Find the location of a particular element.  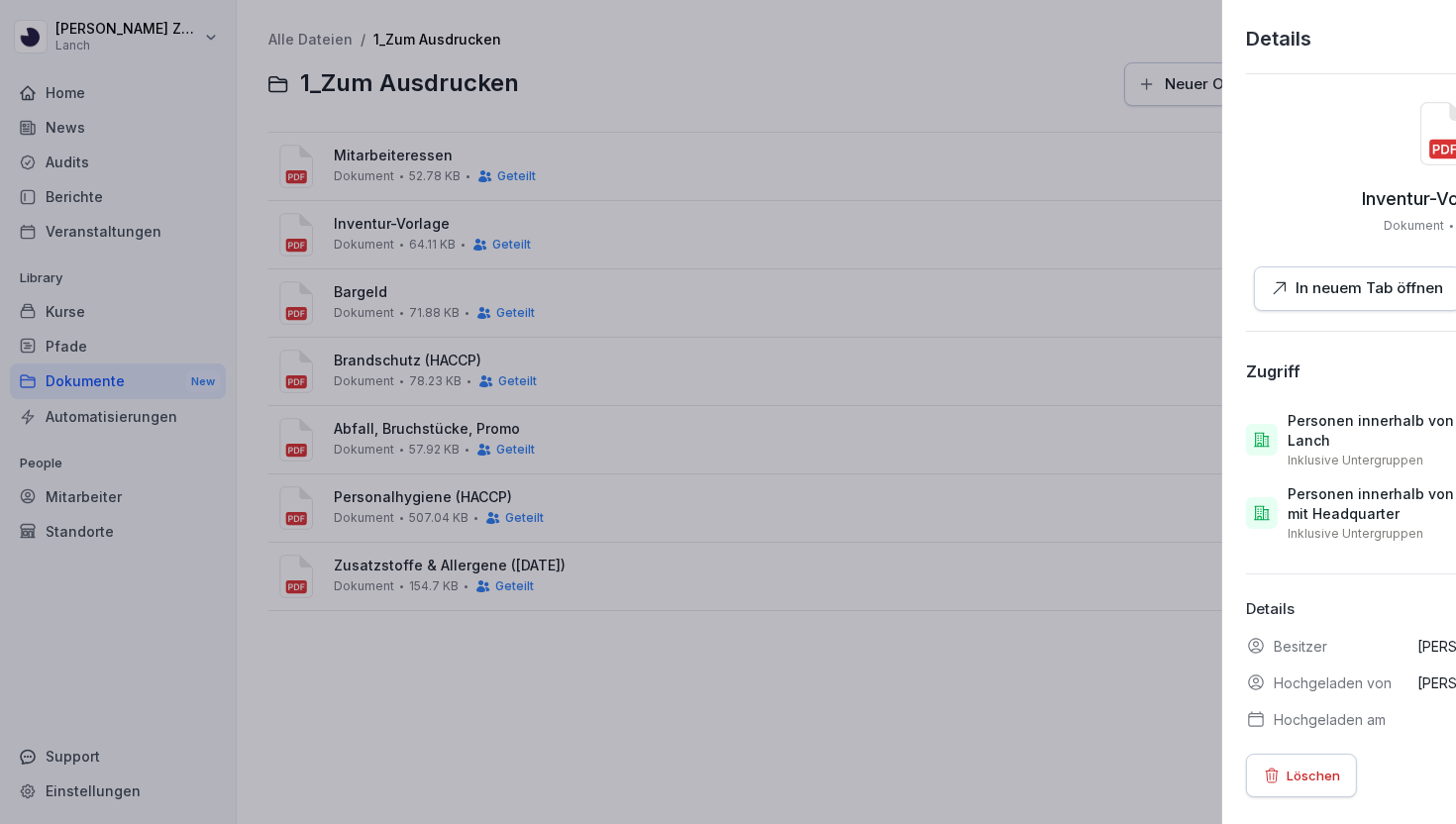

p: In neuem Tab öffnen is located at coordinates (1369, 288).